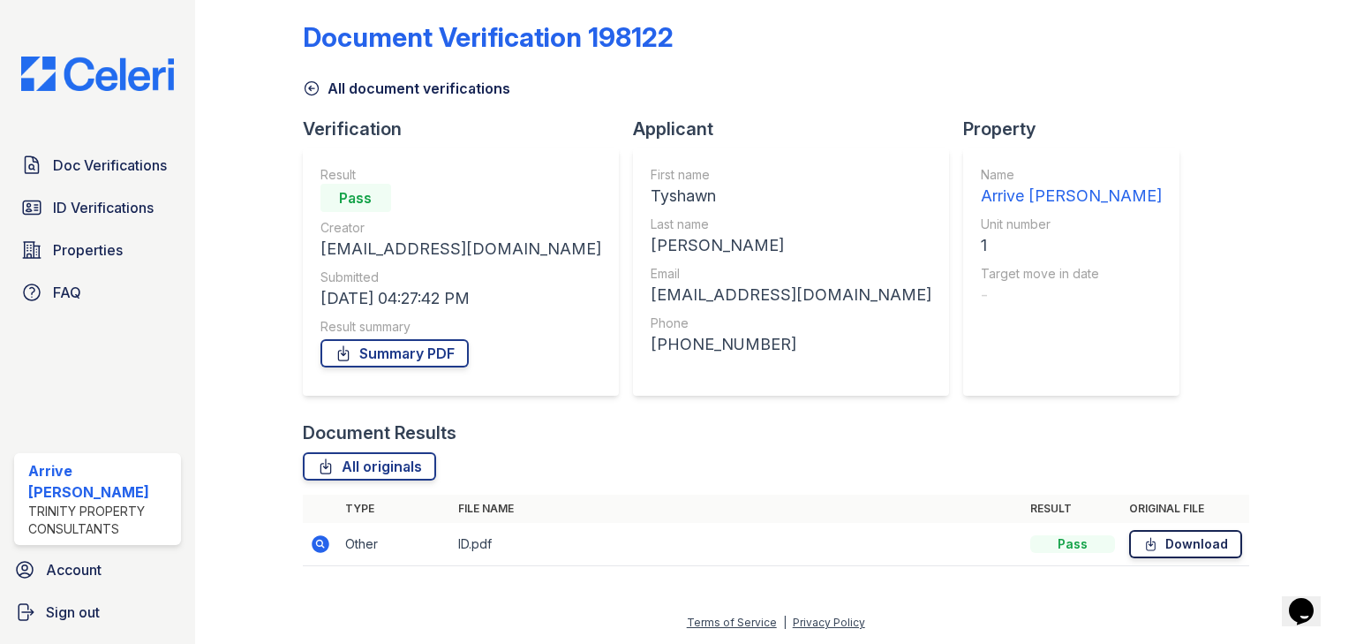 Image resolution: width=1356 pixels, height=644 pixels. I want to click on a: Properties, so click(97, 250).